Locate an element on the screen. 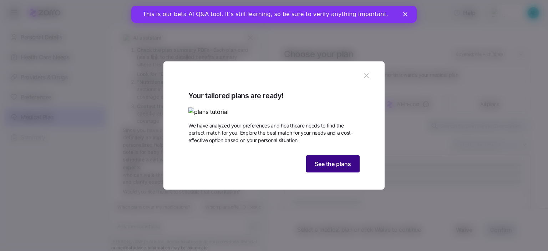 The image size is (548, 251). span: We have analyzed your preferences and healthcare needs to find the perfect match for you. Explore... is located at coordinates (274, 133).